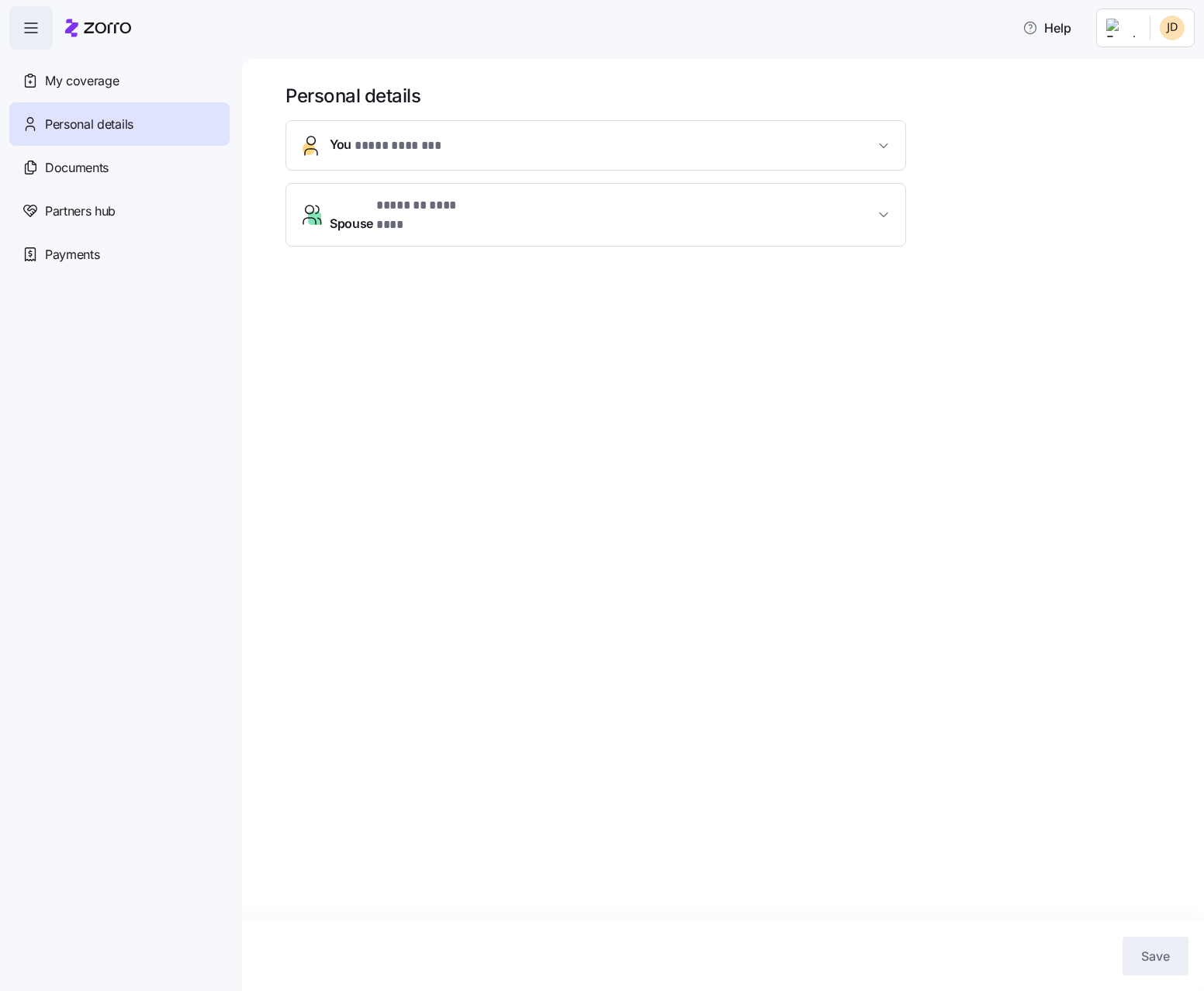 The image size is (1204, 991). Describe the element at coordinates (80, 211) in the screenshot. I see `span: Partners hub` at that location.